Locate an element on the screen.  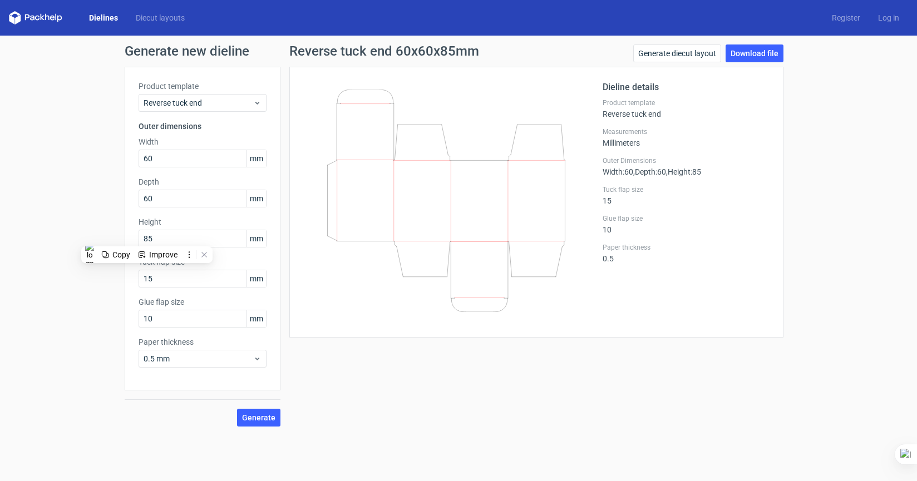
button: Generate is located at coordinates (259, 418).